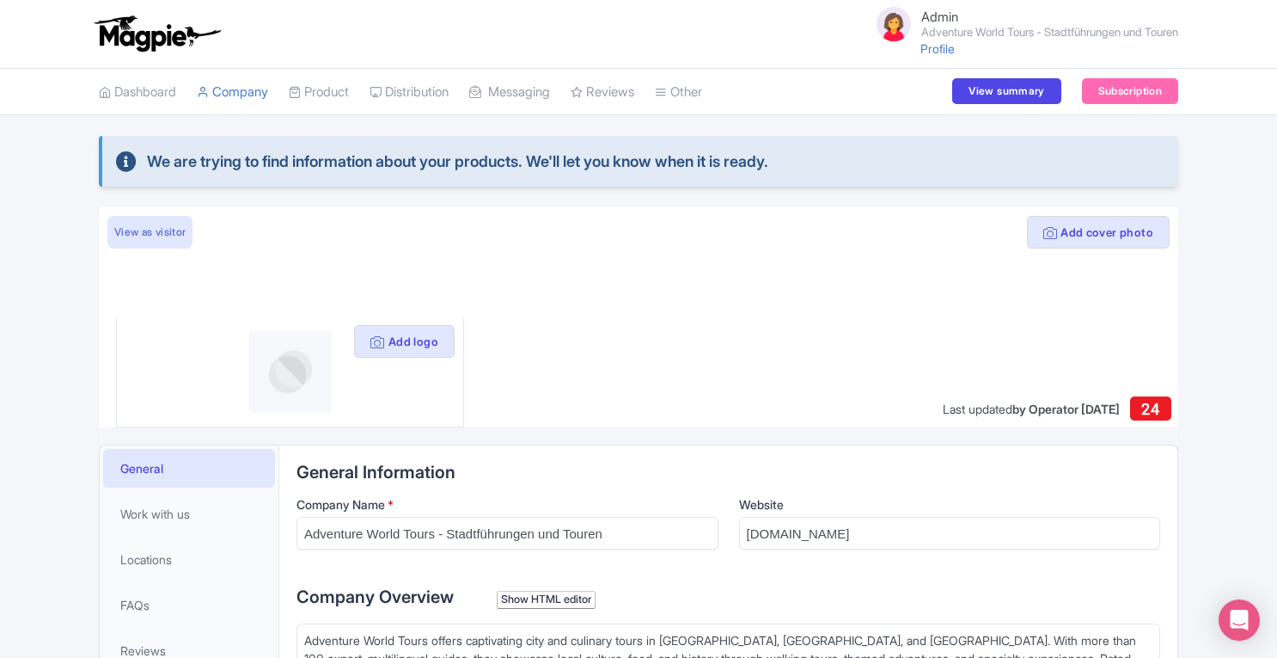 Image resolution: width=1277 pixels, height=658 pixels. Describe the element at coordinates (409, 92) in the screenshot. I see `a: Distribution` at that location.